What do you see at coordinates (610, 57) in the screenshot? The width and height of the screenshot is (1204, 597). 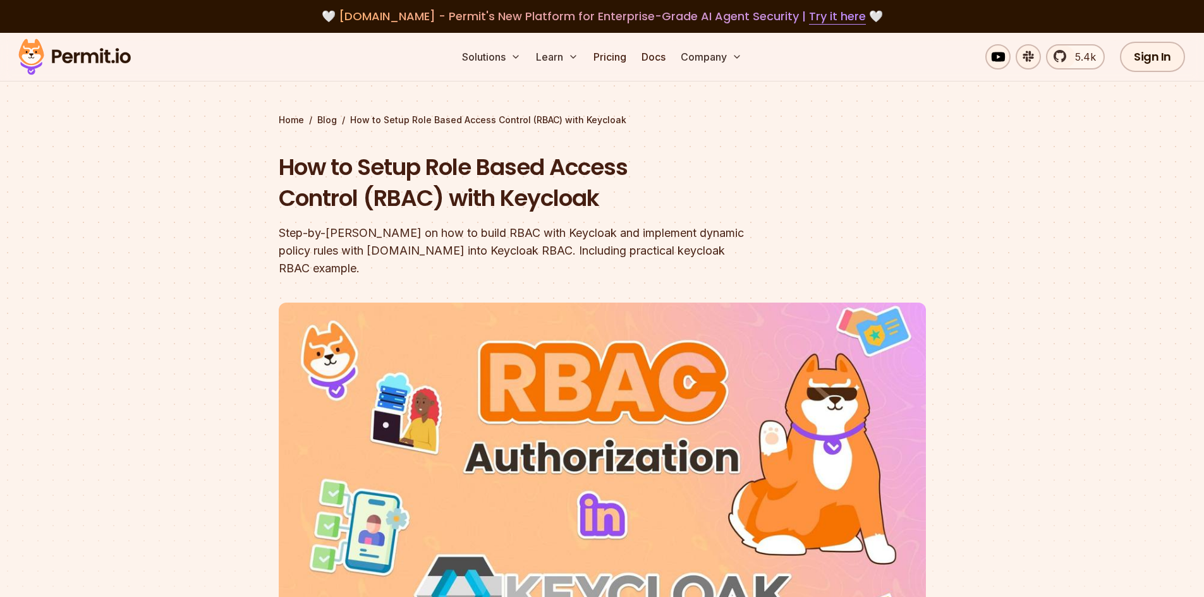 I see `a: Pricing` at bounding box center [610, 57].